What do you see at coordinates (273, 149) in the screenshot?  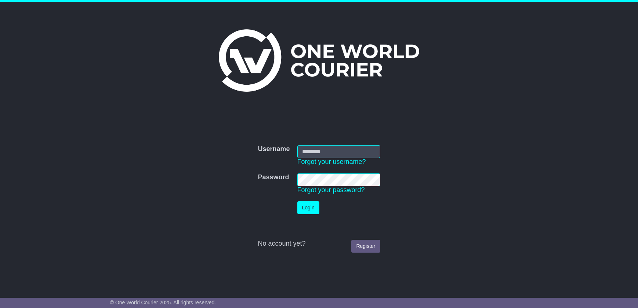 I see `label: Username` at bounding box center [273, 149].